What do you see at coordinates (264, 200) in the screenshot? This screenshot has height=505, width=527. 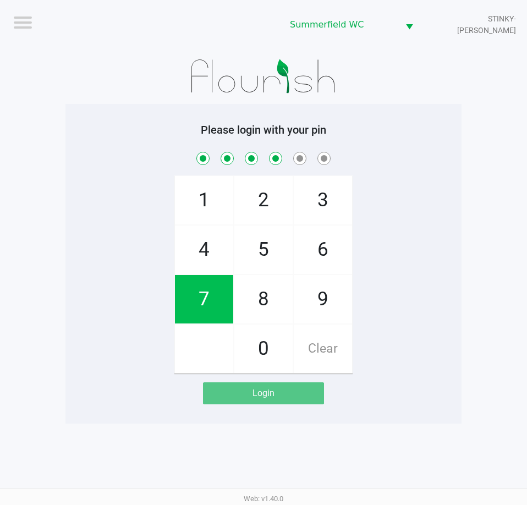 I see `span: 2` at bounding box center [264, 200].